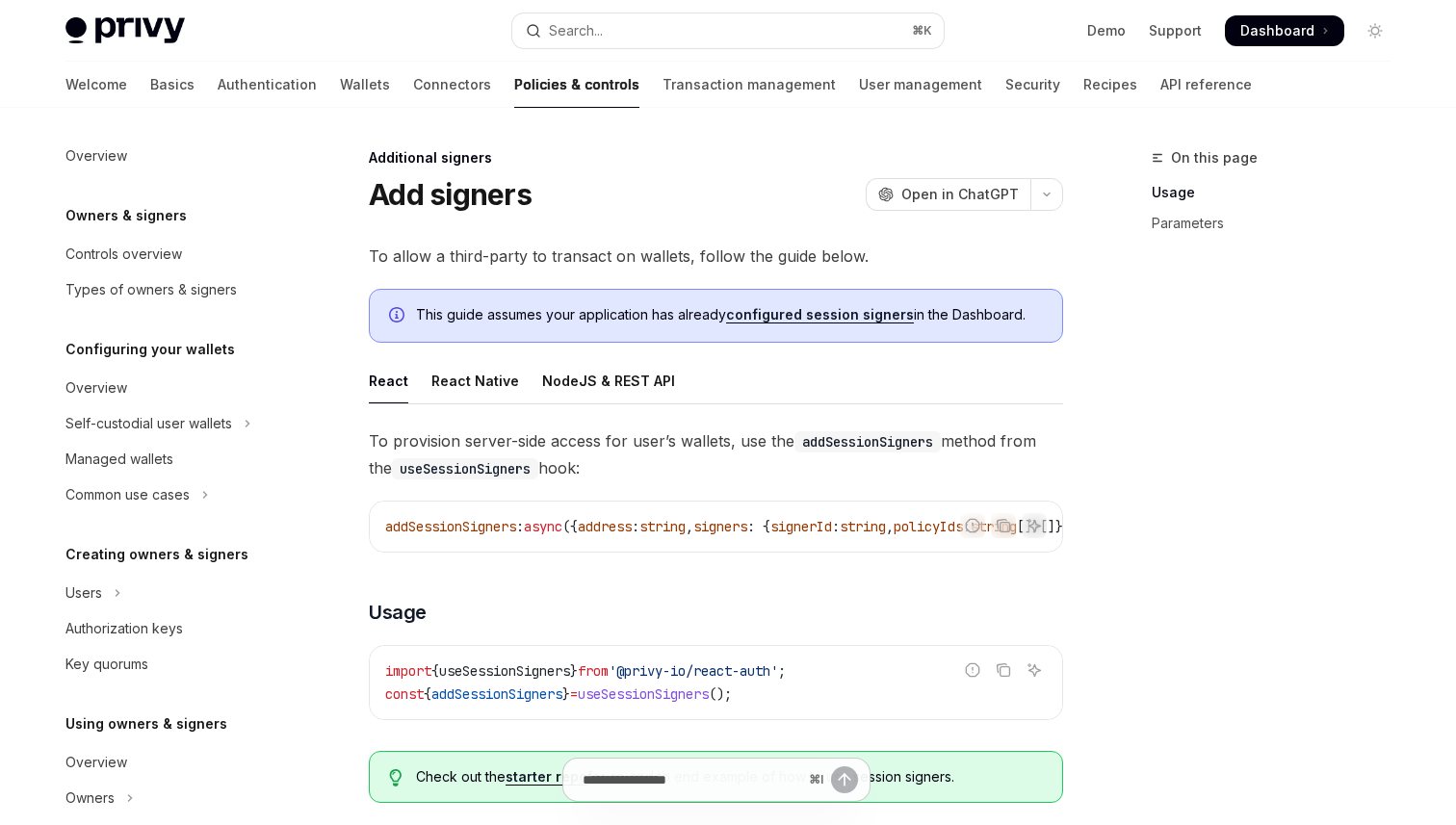 This screenshot has height=825, width=1456. Describe the element at coordinates (174, 423) in the screenshot. I see `button: Toggle Self-custodial user wallets section` at that location.